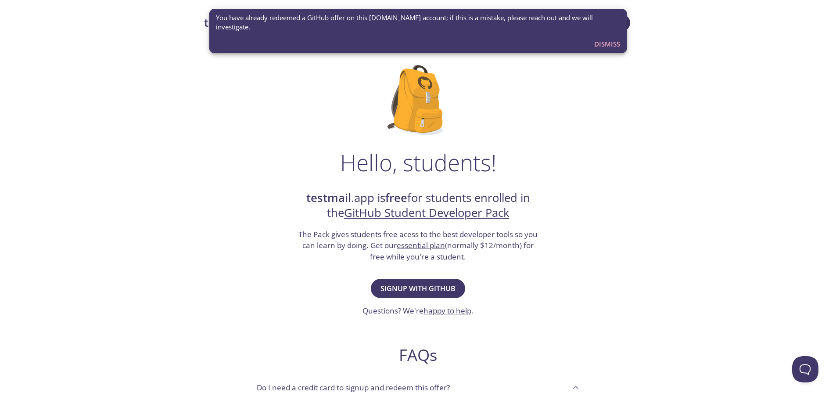  What do you see at coordinates (421, 245) in the screenshot?
I see `a: essential plan` at bounding box center [421, 245].